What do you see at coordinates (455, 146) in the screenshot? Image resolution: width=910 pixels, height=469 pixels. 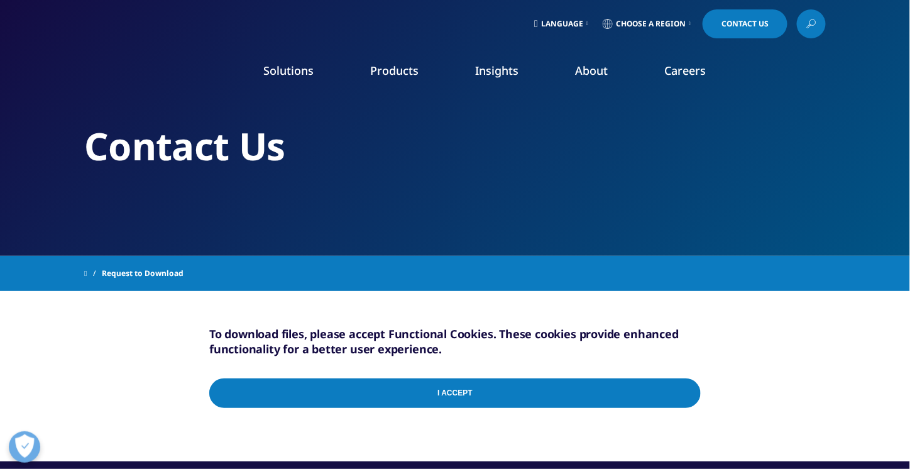 I see `h2: Contact Us` at bounding box center [455, 146].